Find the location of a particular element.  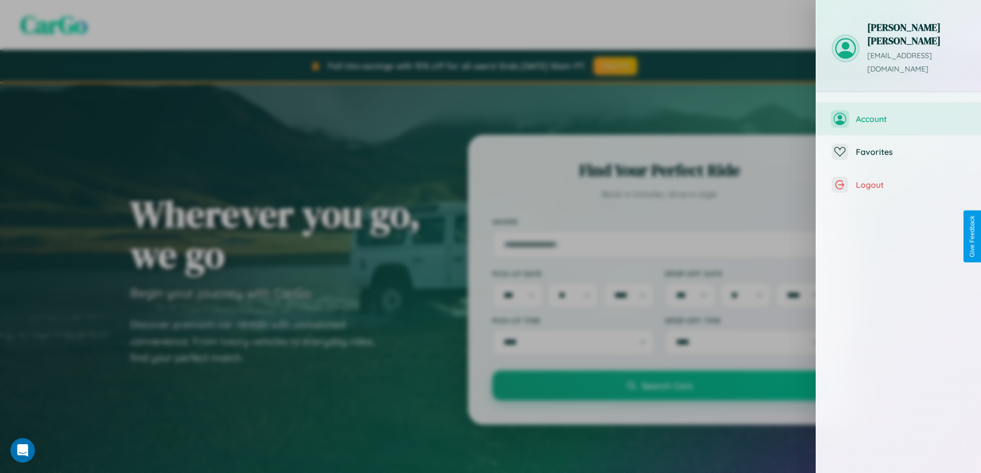

button: Logout is located at coordinates (899, 185).